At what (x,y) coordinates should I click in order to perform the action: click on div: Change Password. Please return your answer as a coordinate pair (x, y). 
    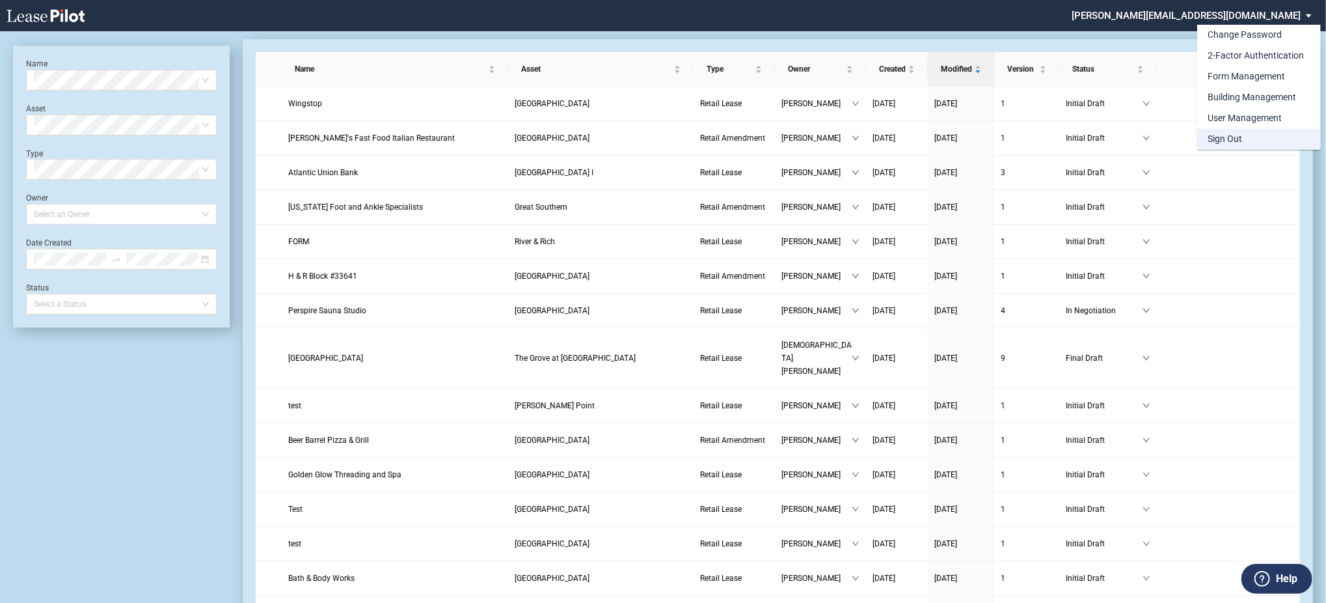
    Looking at the image, I should click on (1245, 35).